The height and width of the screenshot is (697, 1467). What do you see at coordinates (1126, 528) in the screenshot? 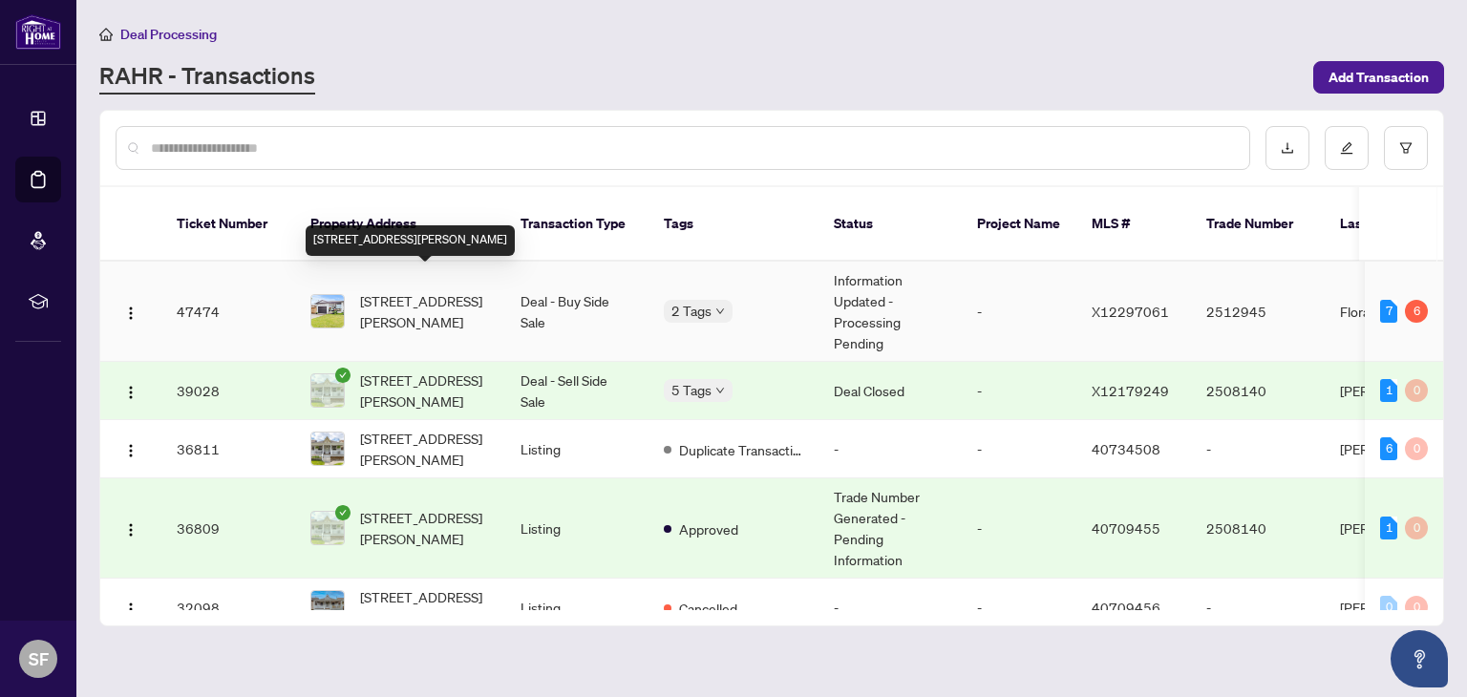
I see `span: 40709455` at bounding box center [1126, 528].